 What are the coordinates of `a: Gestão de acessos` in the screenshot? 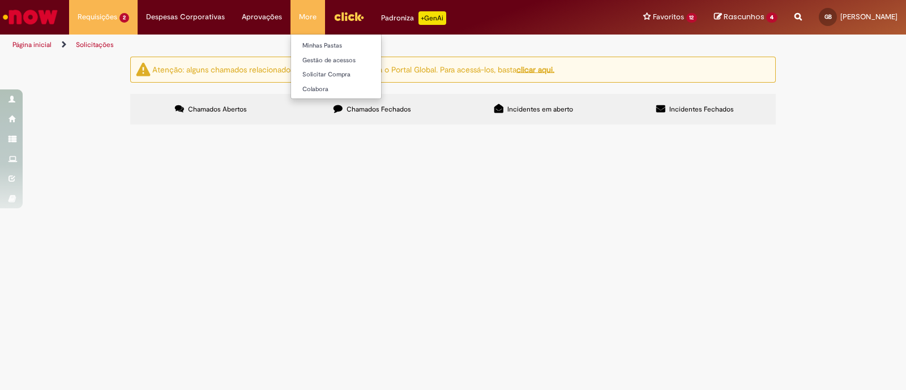 It's located at (353, 61).